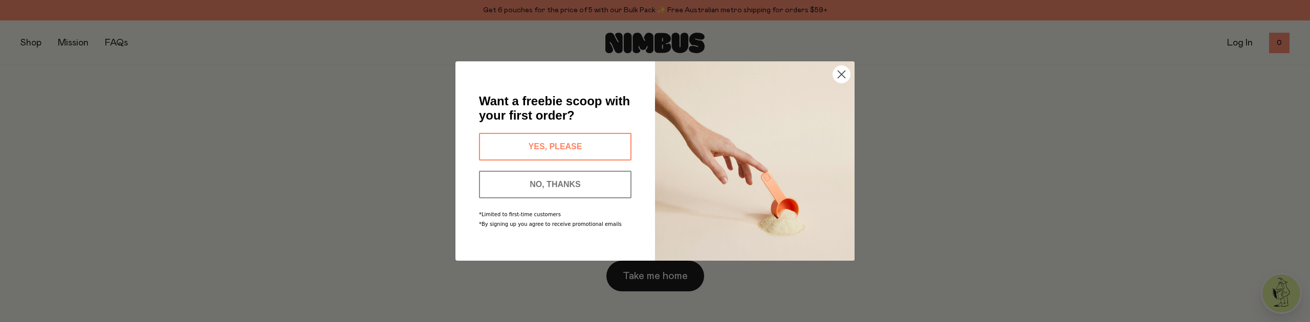 The height and width of the screenshot is (322, 1310). Describe the element at coordinates (554, 108) in the screenshot. I see `span: Want a freebie scoop with your first order?` at that location.